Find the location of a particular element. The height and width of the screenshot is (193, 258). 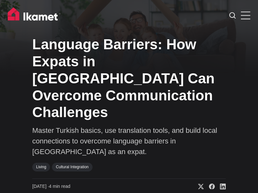

p: Master Turkish basics, use translation tools, and build local connections to overcome language ba... is located at coordinates (129, 141).